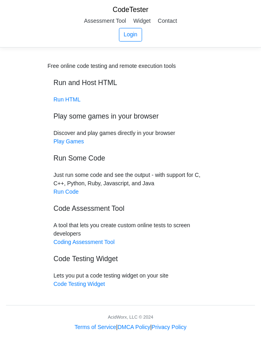 This screenshot has height=339, width=261. Describe the element at coordinates (131, 208) in the screenshot. I see `h5: Code Assessment Tool` at that location.